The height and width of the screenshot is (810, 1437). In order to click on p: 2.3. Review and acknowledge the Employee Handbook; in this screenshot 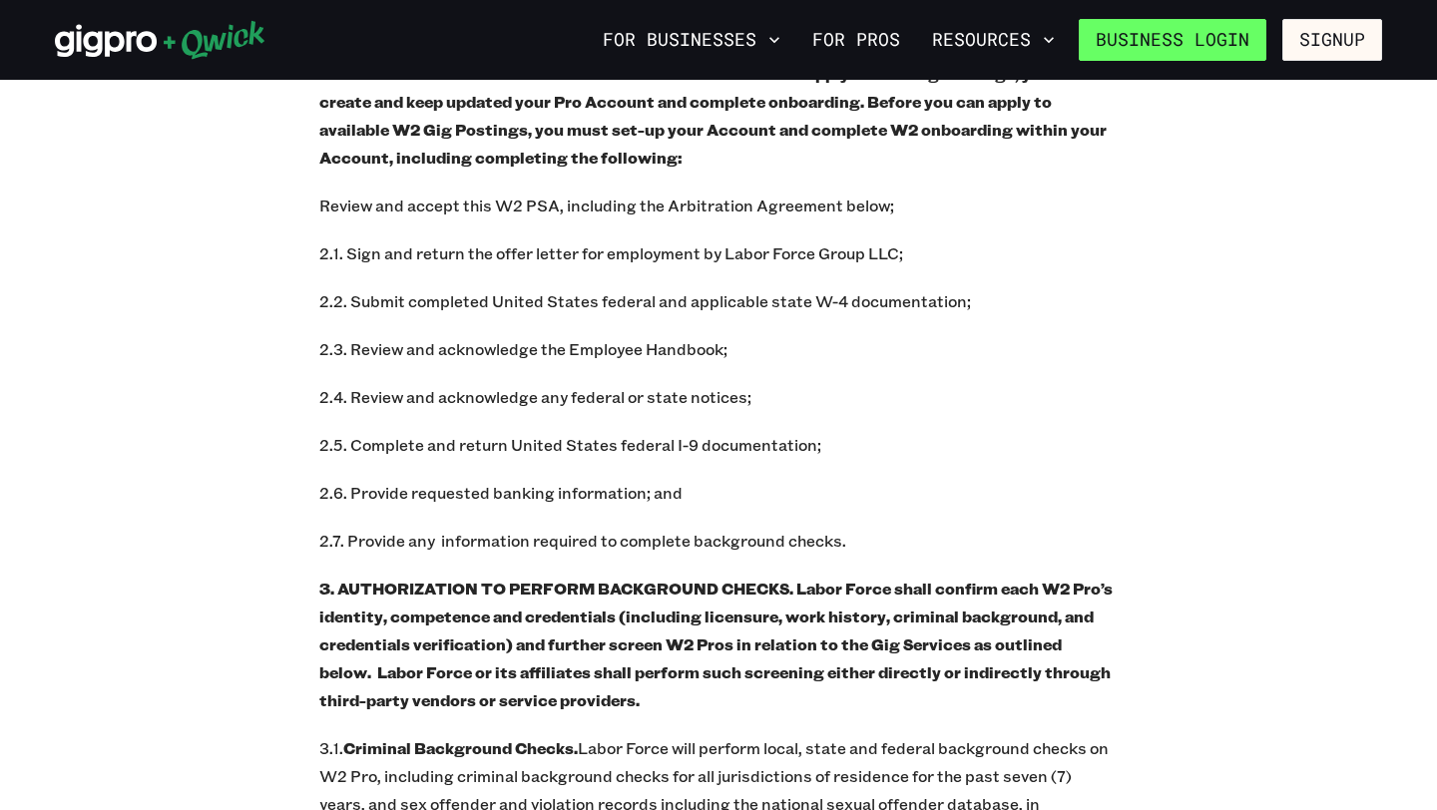, I will do `click(719, 349)`.